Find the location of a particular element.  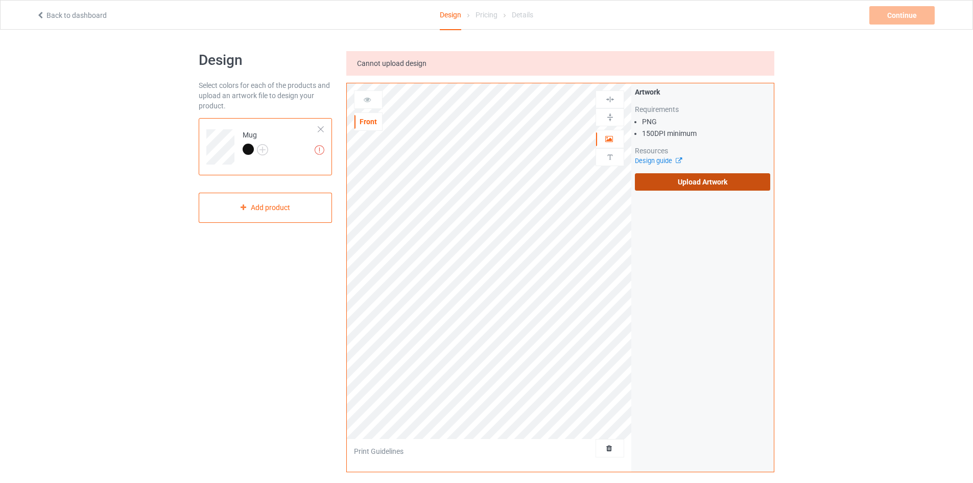

a: Back to dashboard is located at coordinates (72, 15).